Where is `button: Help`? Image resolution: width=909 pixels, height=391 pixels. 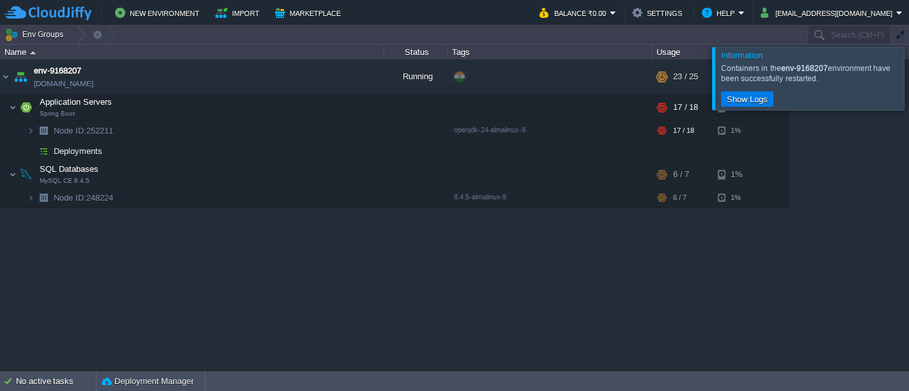
button: Help is located at coordinates (720, 13).